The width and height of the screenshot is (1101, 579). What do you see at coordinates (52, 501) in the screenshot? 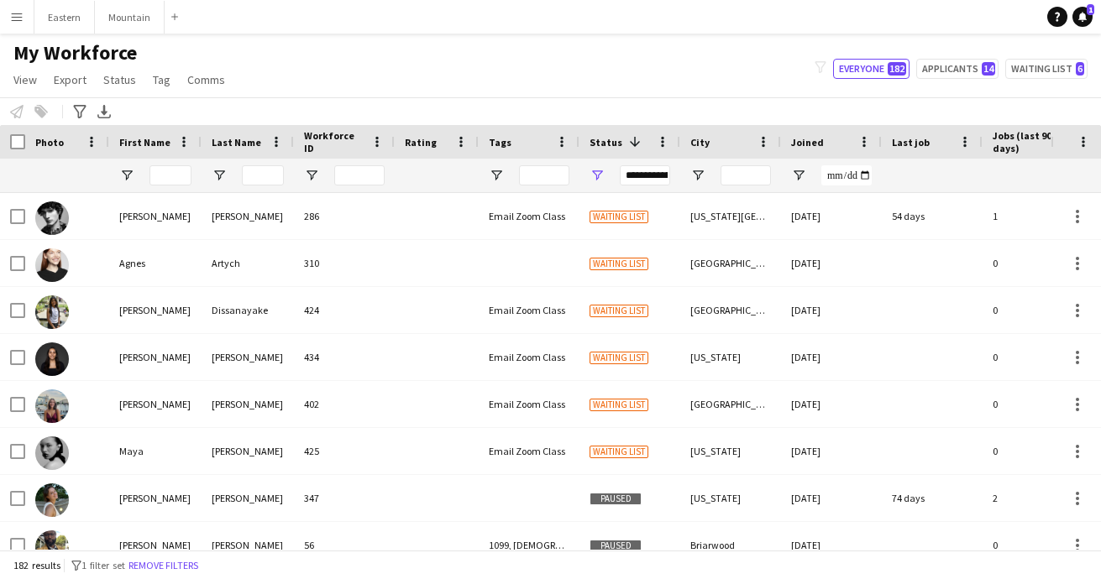
I see `img: Adeline Van Buskirk` at bounding box center [52, 501].